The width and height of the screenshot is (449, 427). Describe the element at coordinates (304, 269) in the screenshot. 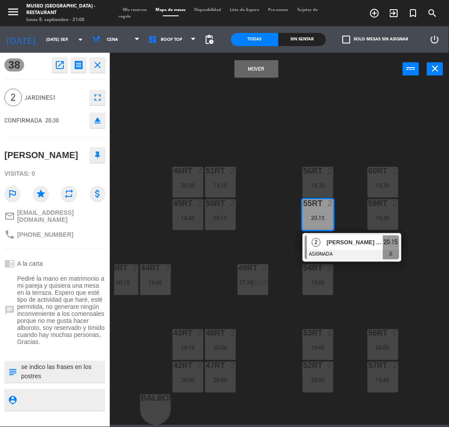

I see `div: 54RT` at that location.